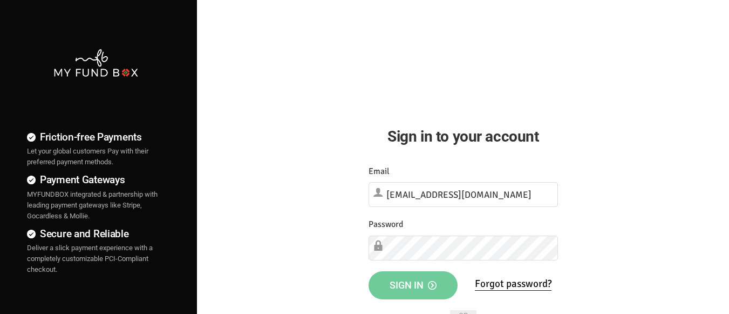 Image resolution: width=729 pixels, height=314 pixels. I want to click on h4: Friction-free Payments, so click(96, 137).